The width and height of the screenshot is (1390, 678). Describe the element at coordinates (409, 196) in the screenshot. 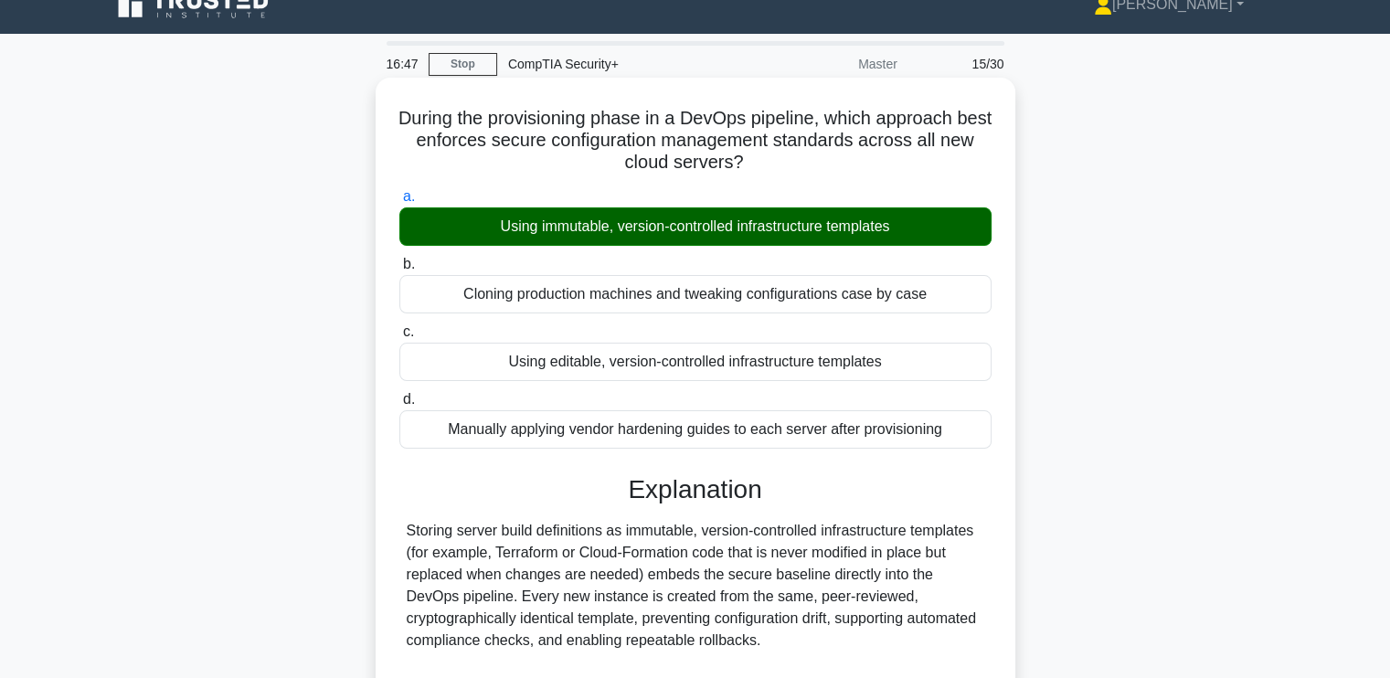

I see `span: a.` at that location.